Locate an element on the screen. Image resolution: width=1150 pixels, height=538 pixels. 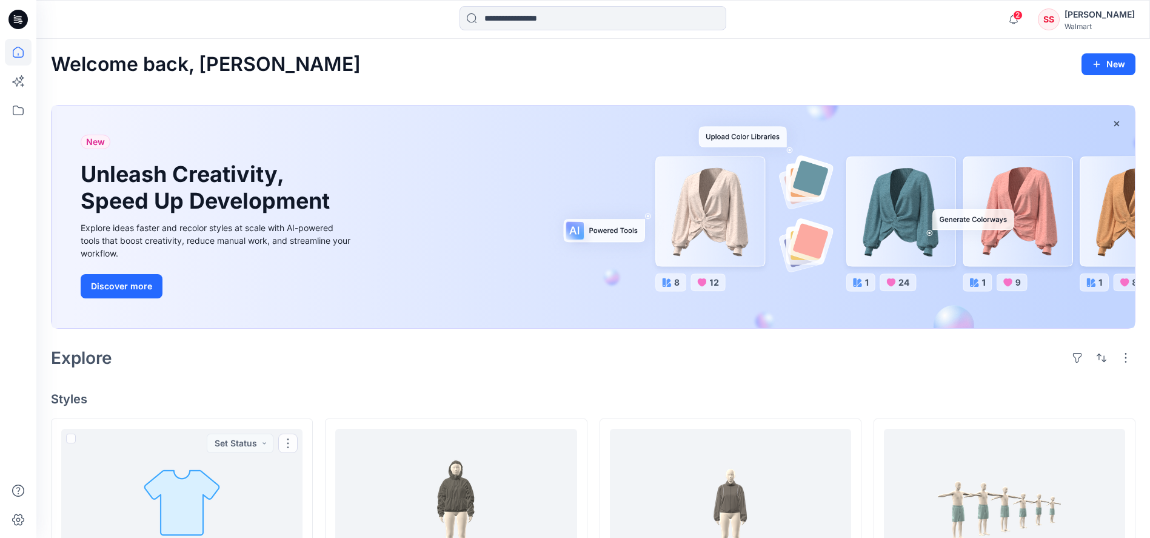
button: Discover more is located at coordinates (121, 286).